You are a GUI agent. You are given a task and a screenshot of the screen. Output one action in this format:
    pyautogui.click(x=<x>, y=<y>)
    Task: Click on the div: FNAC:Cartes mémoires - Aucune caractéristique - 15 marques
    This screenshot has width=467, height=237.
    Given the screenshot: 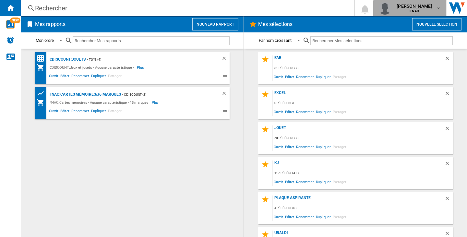 What is the action you would take?
    pyautogui.click(x=100, y=102)
    